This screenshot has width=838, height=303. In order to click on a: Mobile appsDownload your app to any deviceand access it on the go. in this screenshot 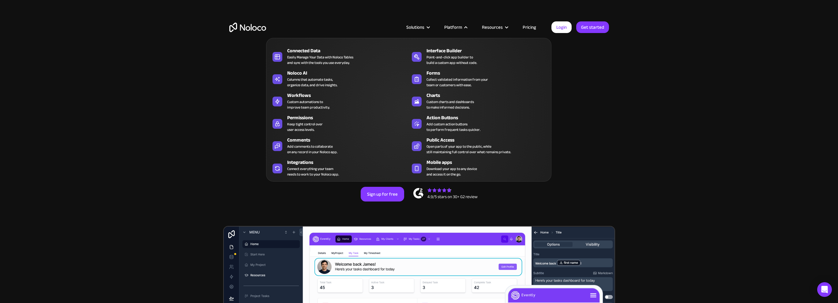, I will do `click(478, 168)`.